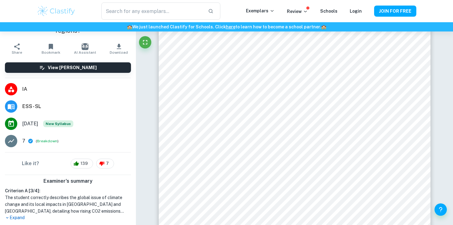 This screenshot has width=453, height=225. I want to click on span: New Syllabus, so click(58, 124).